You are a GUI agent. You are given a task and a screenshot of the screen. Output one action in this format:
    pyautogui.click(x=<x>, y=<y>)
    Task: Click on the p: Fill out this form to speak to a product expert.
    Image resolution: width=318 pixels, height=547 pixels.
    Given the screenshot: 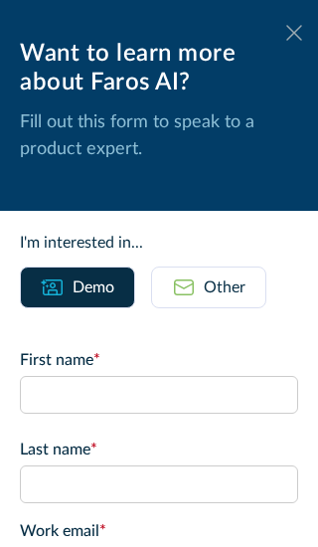 What is the action you would take?
    pyautogui.click(x=159, y=136)
    